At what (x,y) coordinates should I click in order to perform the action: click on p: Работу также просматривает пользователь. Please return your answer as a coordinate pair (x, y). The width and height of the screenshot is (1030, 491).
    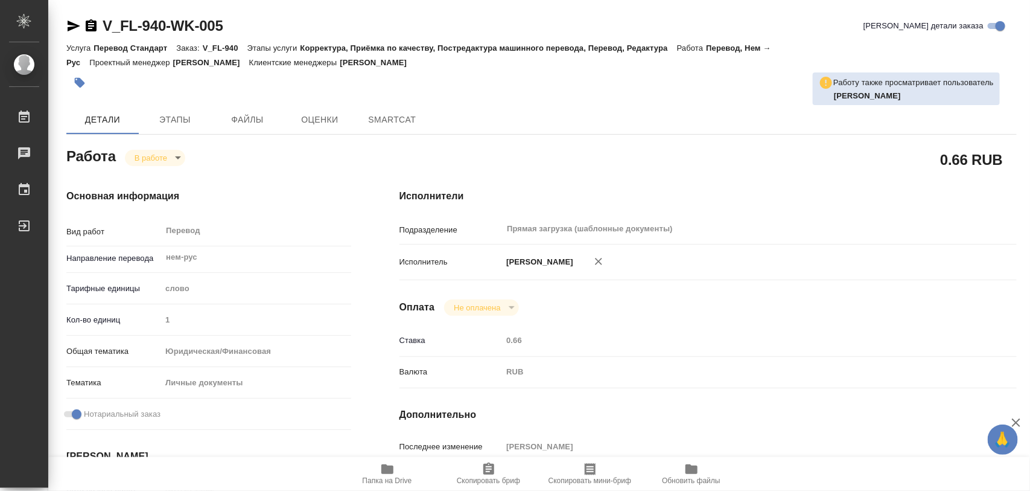
    Looking at the image, I should click on (913, 83).